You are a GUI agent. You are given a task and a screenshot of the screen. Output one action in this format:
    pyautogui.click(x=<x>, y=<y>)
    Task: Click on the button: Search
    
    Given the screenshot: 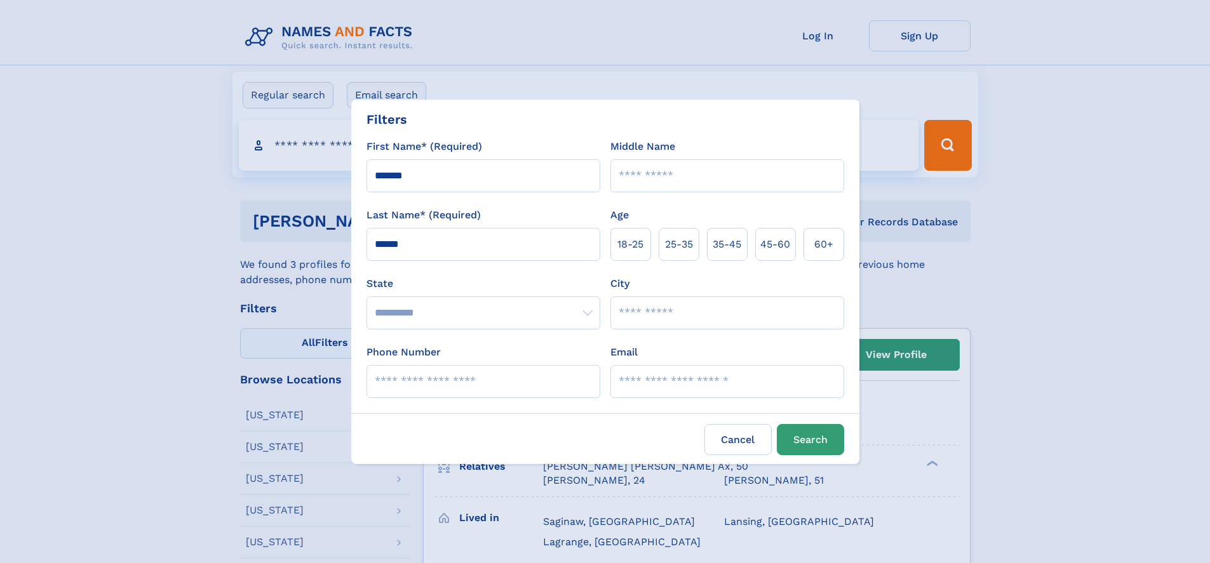 What is the action you would take?
    pyautogui.click(x=810, y=439)
    